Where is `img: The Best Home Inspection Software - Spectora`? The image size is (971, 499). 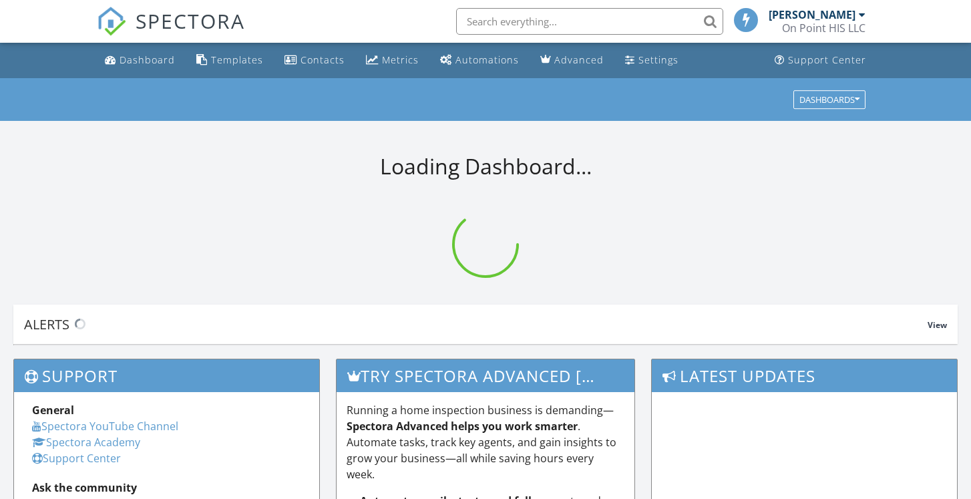 img: The Best Home Inspection Software - Spectora is located at coordinates (112, 21).